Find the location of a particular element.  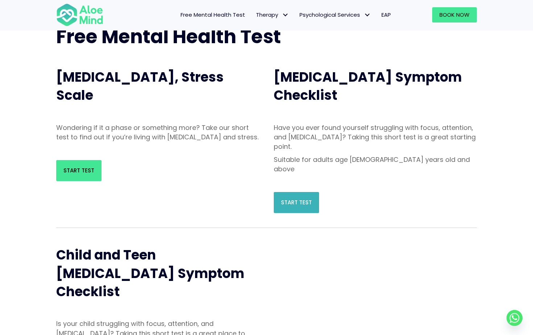

nav: Menu is located at coordinates (254, 15).